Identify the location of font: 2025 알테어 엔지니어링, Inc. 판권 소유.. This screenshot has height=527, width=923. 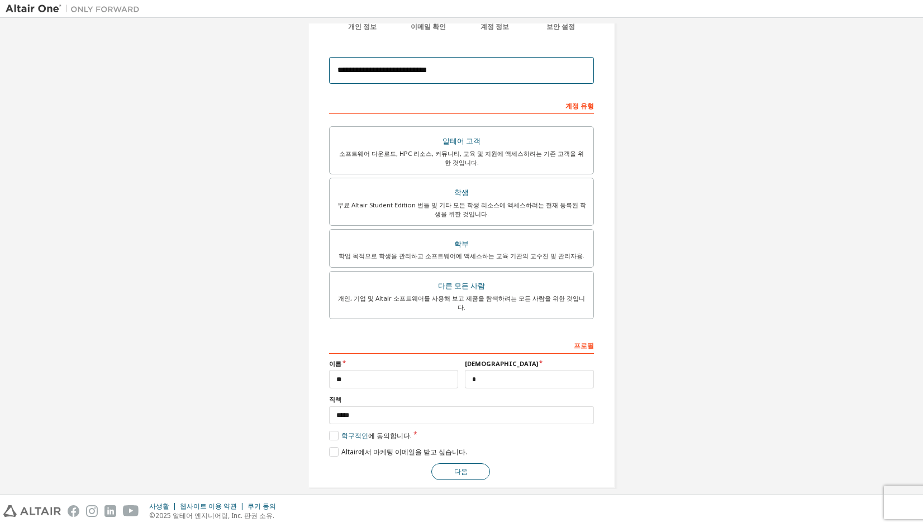
(215, 515).